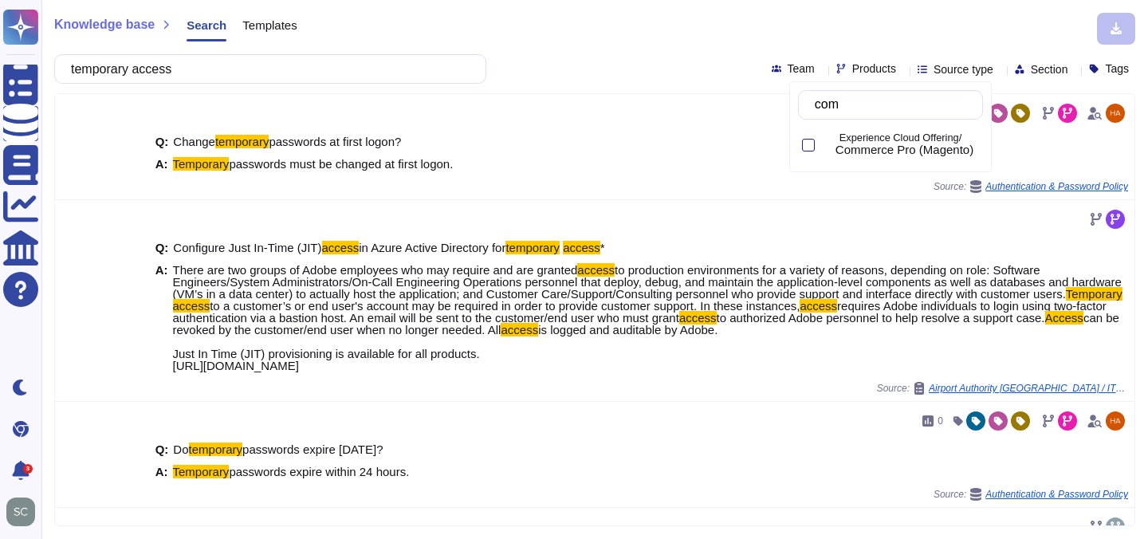  Describe the element at coordinates (28, 469) in the screenshot. I see `div: 3` at that location.